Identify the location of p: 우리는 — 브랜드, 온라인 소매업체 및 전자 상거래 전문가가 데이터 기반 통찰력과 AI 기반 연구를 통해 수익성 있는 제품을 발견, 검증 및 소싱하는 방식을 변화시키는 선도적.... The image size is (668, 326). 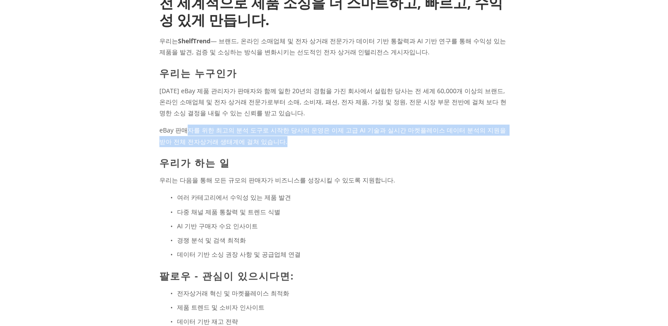
(334, 46).